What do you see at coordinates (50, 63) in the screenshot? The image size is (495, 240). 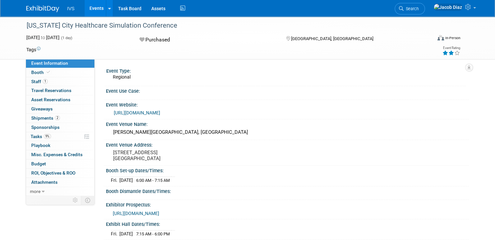 I see `span: Event Information` at bounding box center [50, 63].